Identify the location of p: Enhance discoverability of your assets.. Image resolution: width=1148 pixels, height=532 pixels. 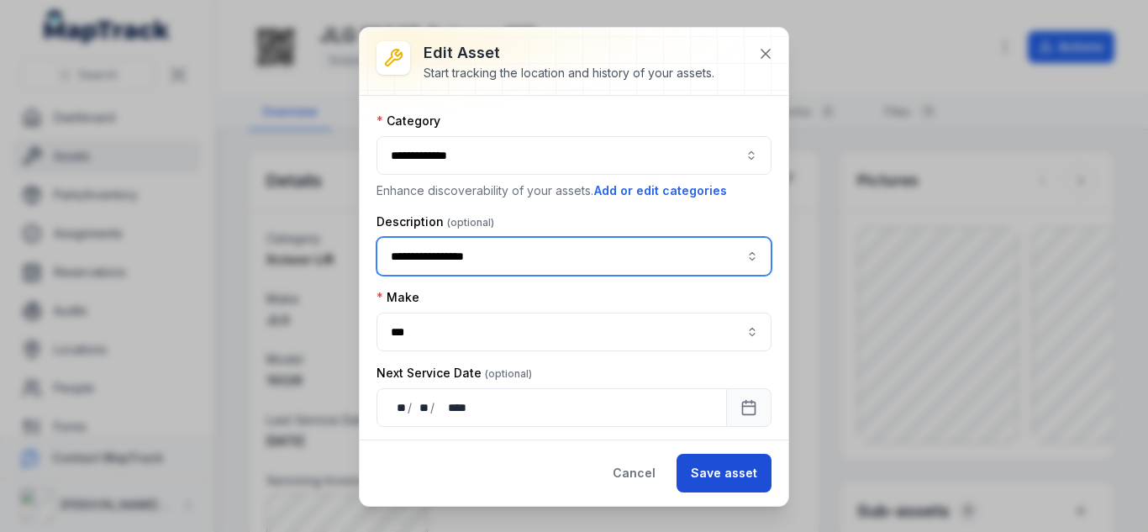
(574, 191).